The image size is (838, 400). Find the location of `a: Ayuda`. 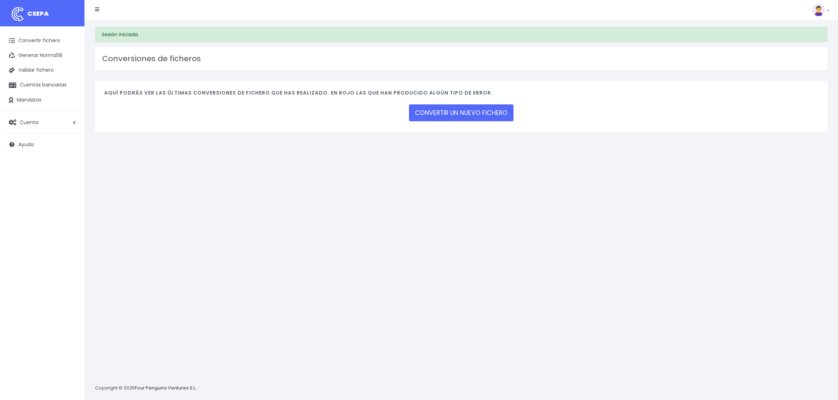

a: Ayuda is located at coordinates (42, 145).